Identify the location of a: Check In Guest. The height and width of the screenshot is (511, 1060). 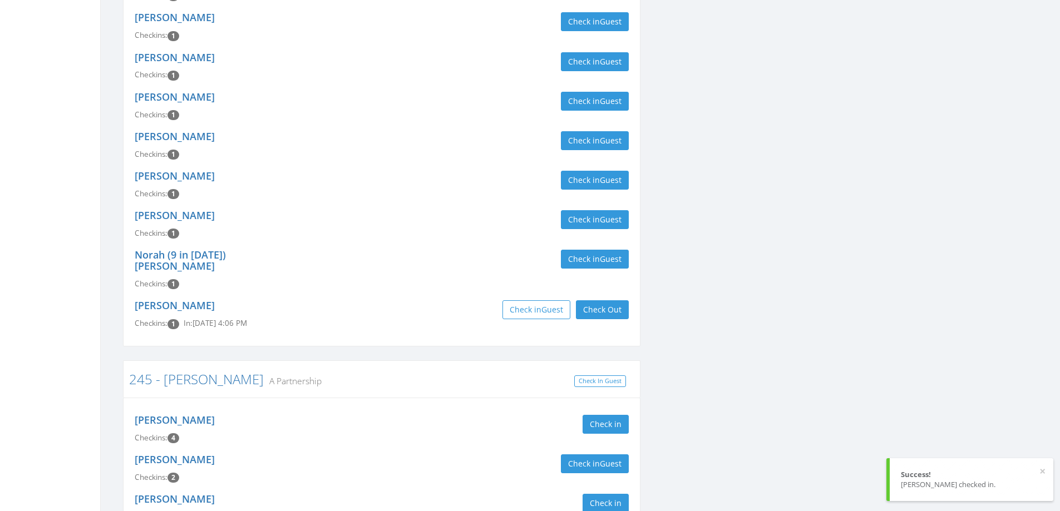
(600, 381).